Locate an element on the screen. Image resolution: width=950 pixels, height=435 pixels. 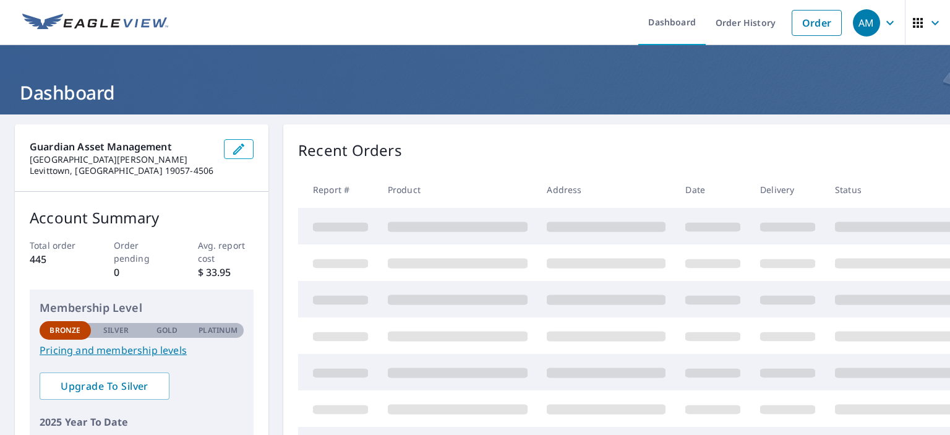
th: Product is located at coordinates (458, 189).